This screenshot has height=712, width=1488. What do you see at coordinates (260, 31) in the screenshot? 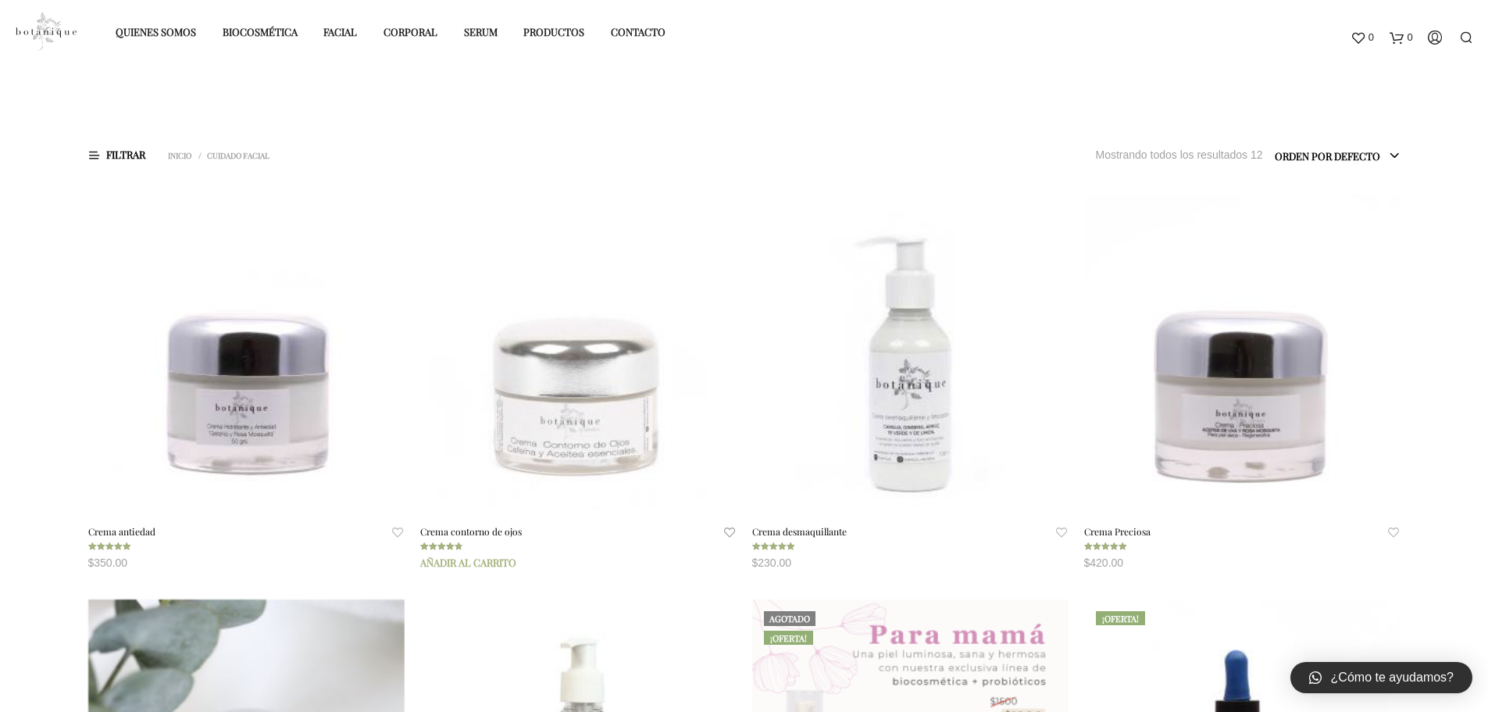
I see `a: Biocosmética` at bounding box center [260, 31].